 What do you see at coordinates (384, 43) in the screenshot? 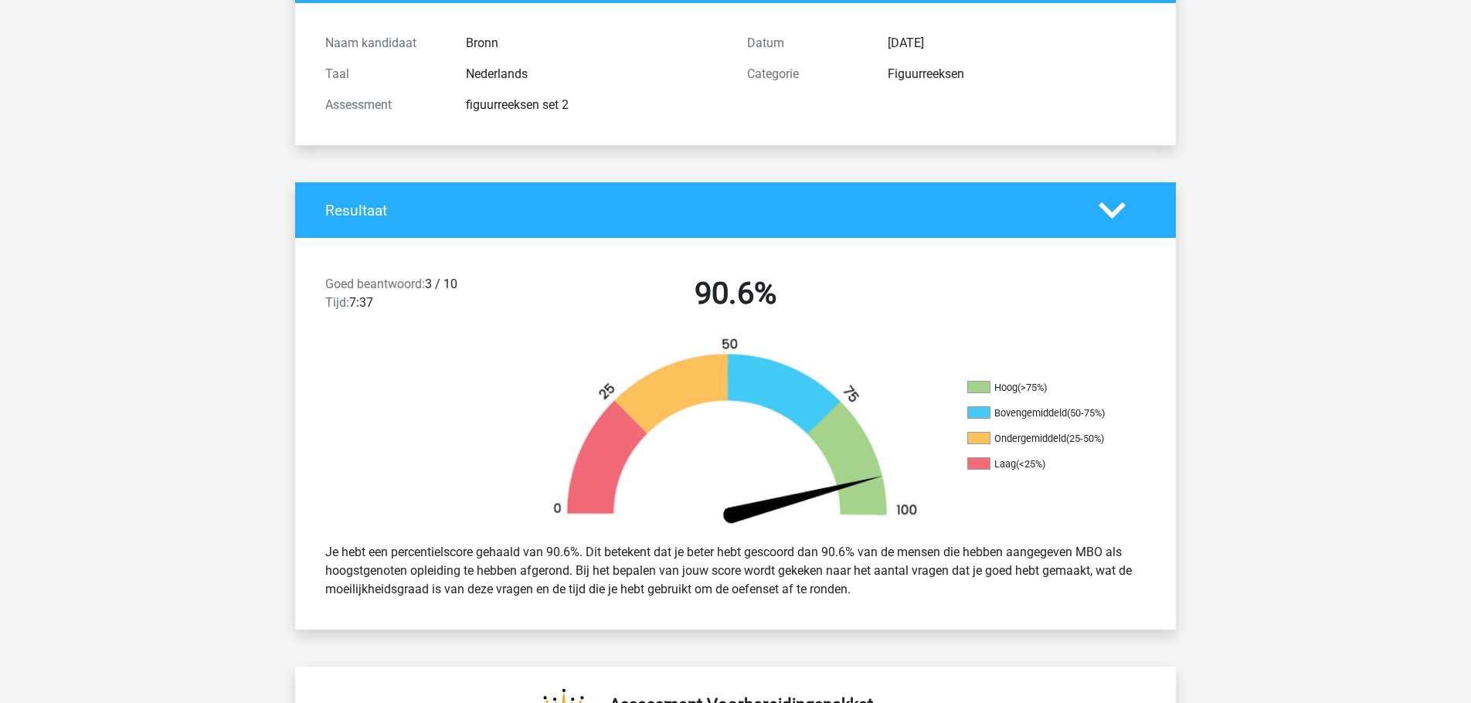
I see `div: Naam kandidaat` at bounding box center [384, 43].